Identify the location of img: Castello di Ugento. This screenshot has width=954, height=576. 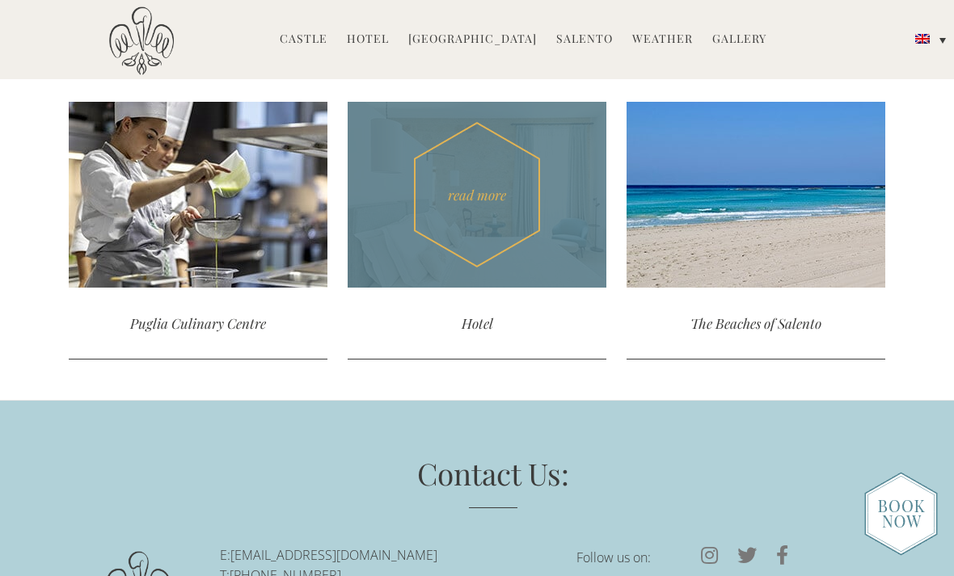
(141, 40).